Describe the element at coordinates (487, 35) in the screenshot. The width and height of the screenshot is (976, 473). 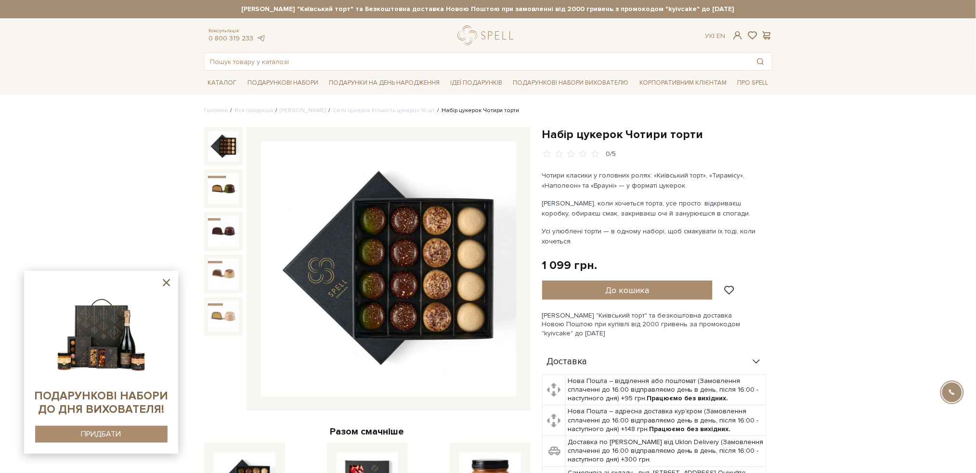
I see `a: logo` at that location.